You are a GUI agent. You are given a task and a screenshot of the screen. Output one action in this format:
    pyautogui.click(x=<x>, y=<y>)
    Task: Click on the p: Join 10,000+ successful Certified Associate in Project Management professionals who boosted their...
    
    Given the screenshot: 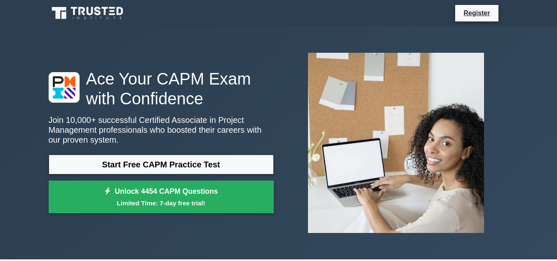 What is the action you would take?
    pyautogui.click(x=161, y=130)
    